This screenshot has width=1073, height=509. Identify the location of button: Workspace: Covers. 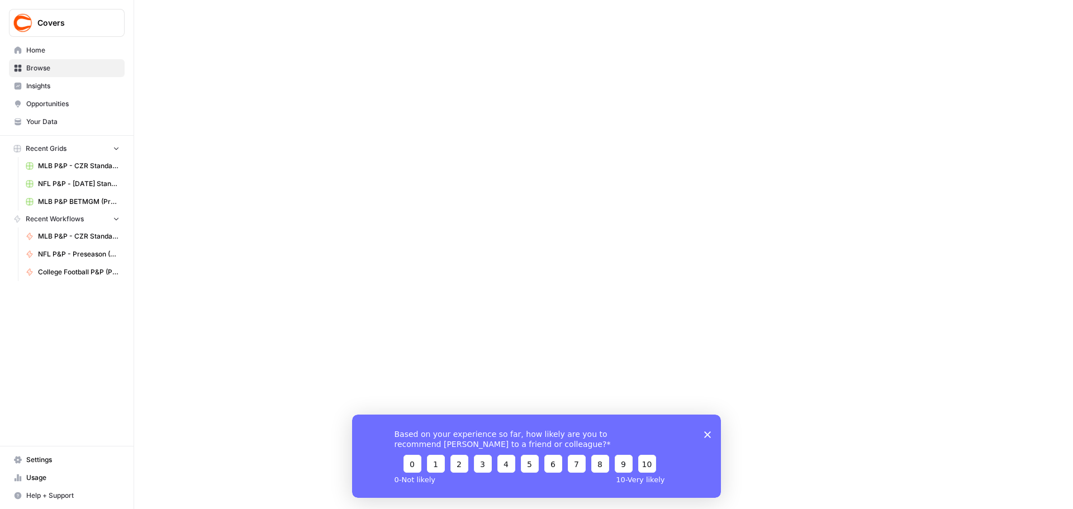
(66, 23).